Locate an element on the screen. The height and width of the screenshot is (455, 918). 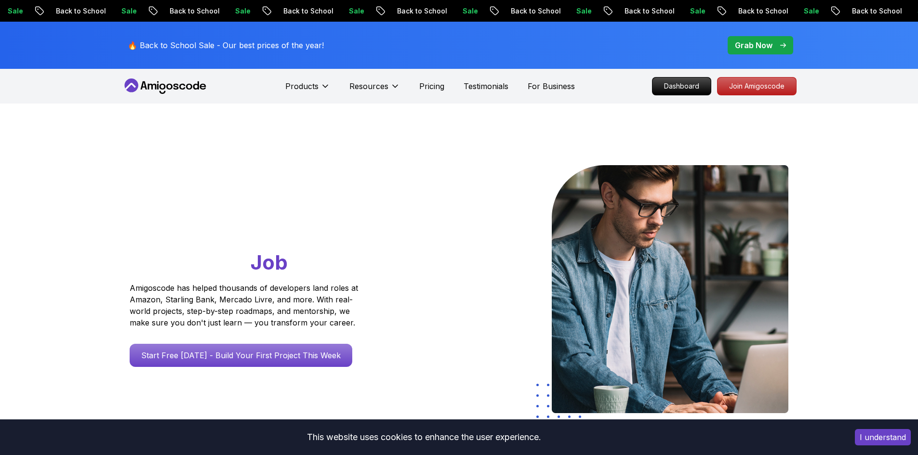
span: Job is located at coordinates (269, 262).